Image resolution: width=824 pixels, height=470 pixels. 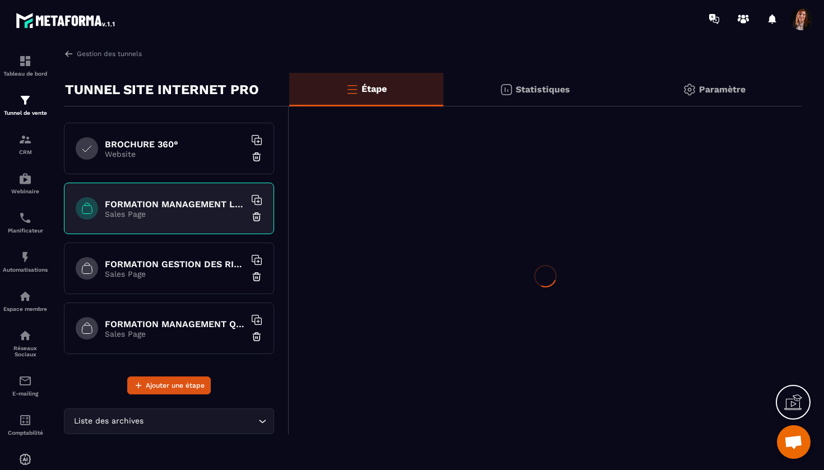 I want to click on p: Webinaire, so click(x=25, y=191).